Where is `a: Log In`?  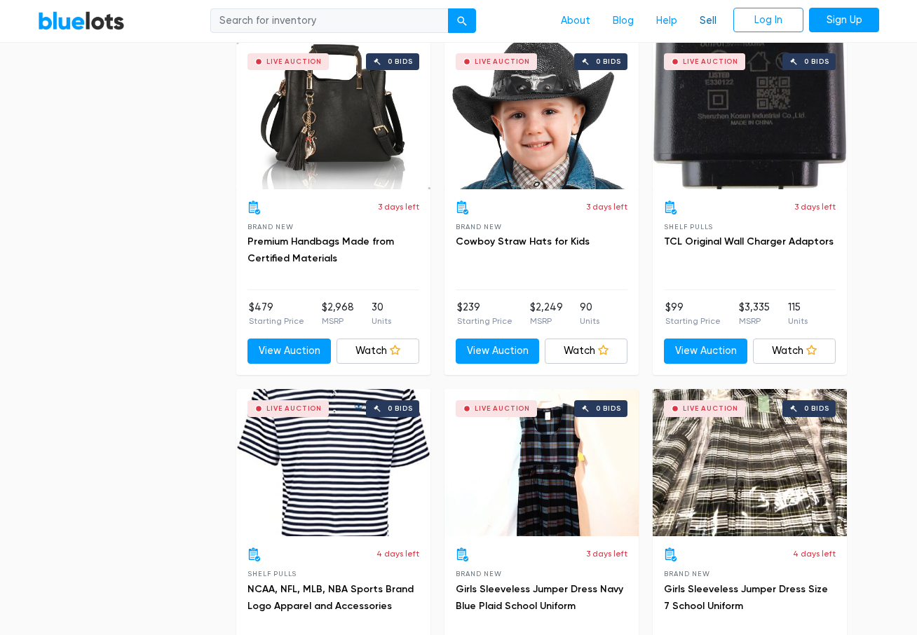 a: Log In is located at coordinates (769, 20).